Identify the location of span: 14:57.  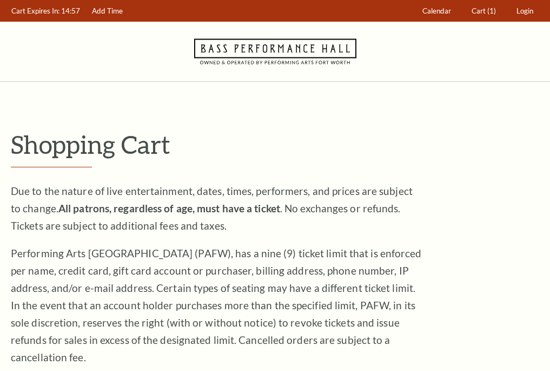
(70, 11).